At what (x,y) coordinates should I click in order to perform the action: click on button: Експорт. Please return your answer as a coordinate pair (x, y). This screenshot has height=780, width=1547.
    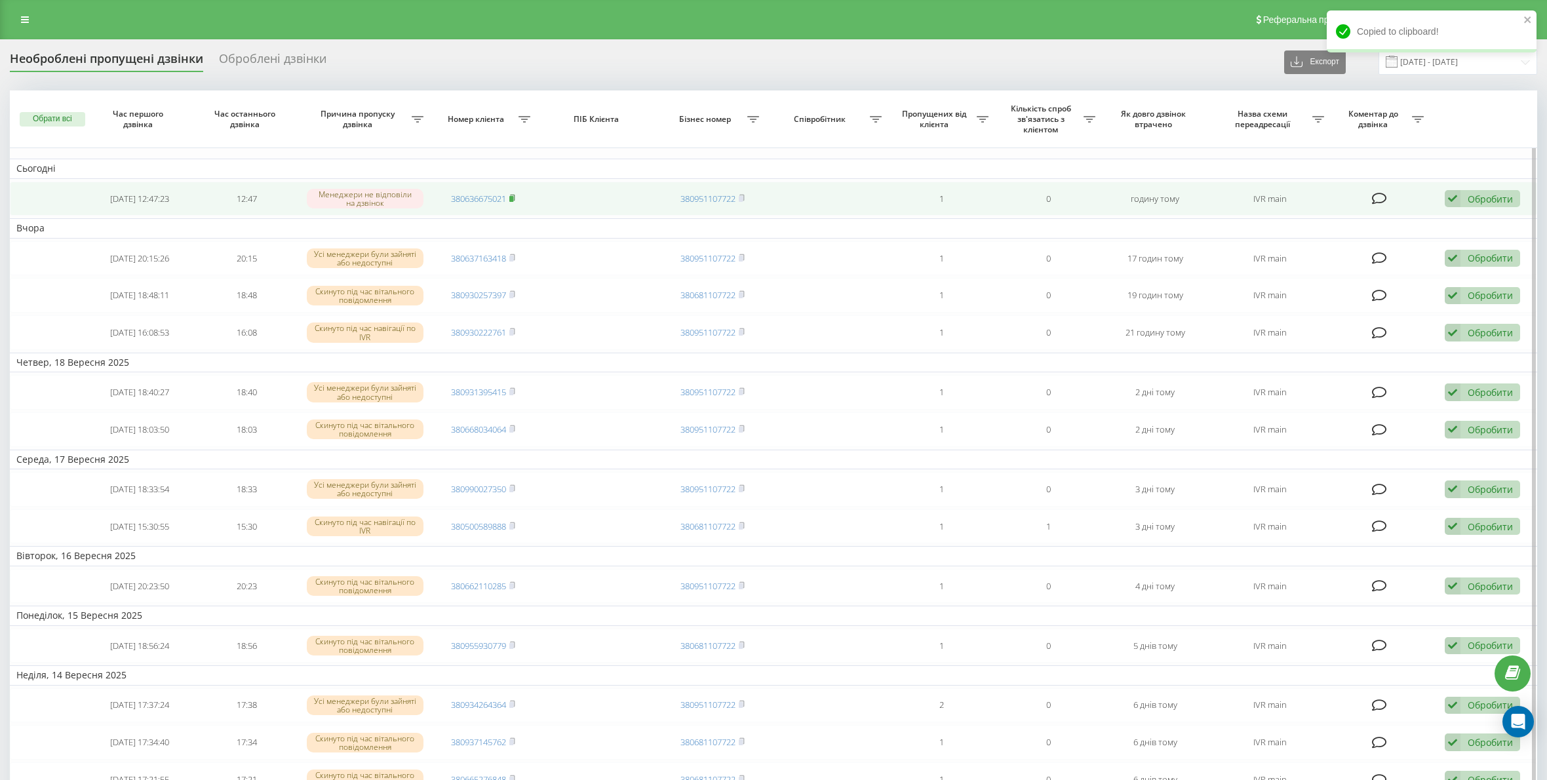
    Looking at the image, I should click on (1315, 62).